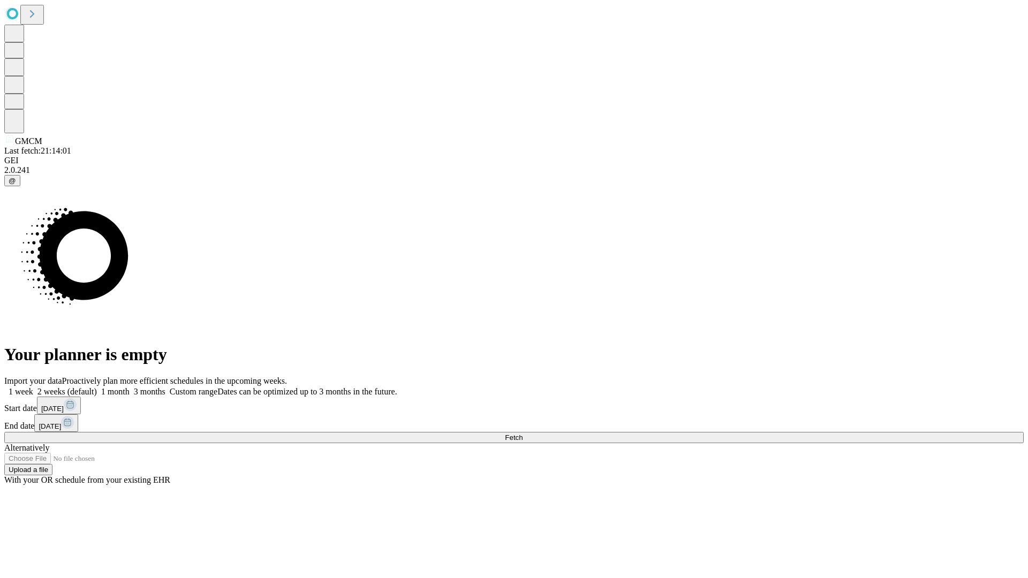 The image size is (1028, 578). I want to click on span: 2 weeks (default), so click(67, 391).